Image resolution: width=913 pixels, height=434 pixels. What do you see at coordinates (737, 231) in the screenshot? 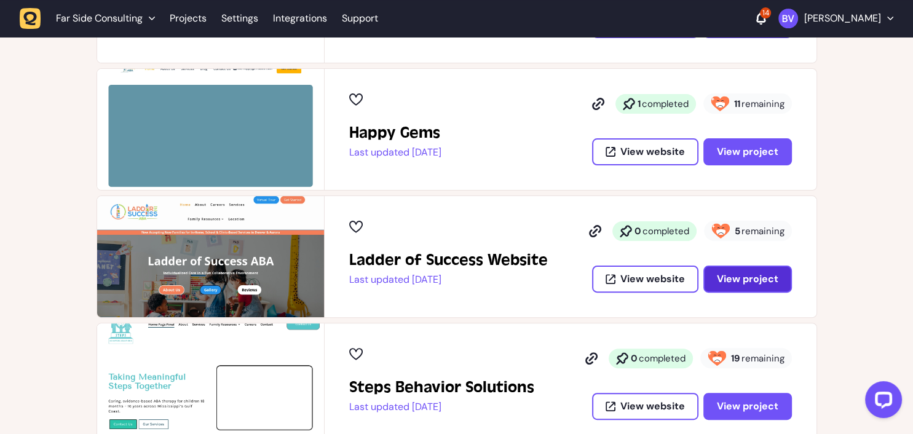
I see `strong: 5` at bounding box center [737, 231].